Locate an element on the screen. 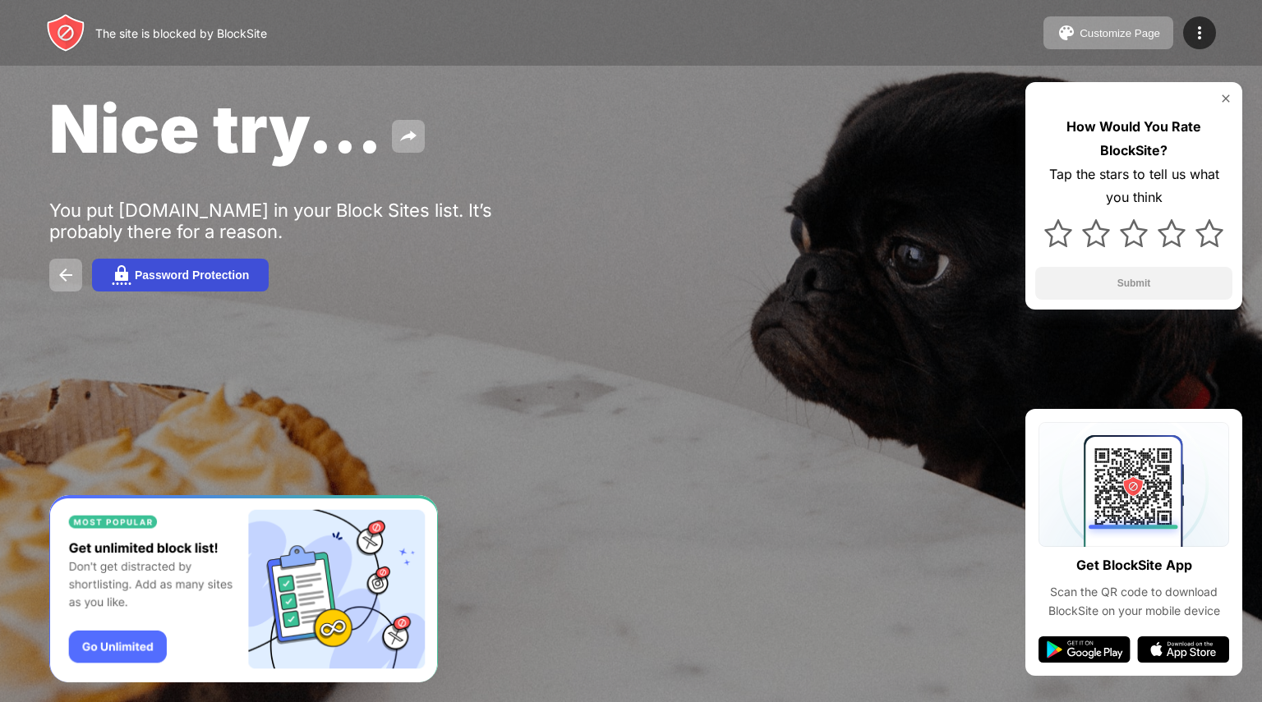 This screenshot has width=1262, height=702. div: How Would You Rate BlockSite? is located at coordinates (1134, 139).